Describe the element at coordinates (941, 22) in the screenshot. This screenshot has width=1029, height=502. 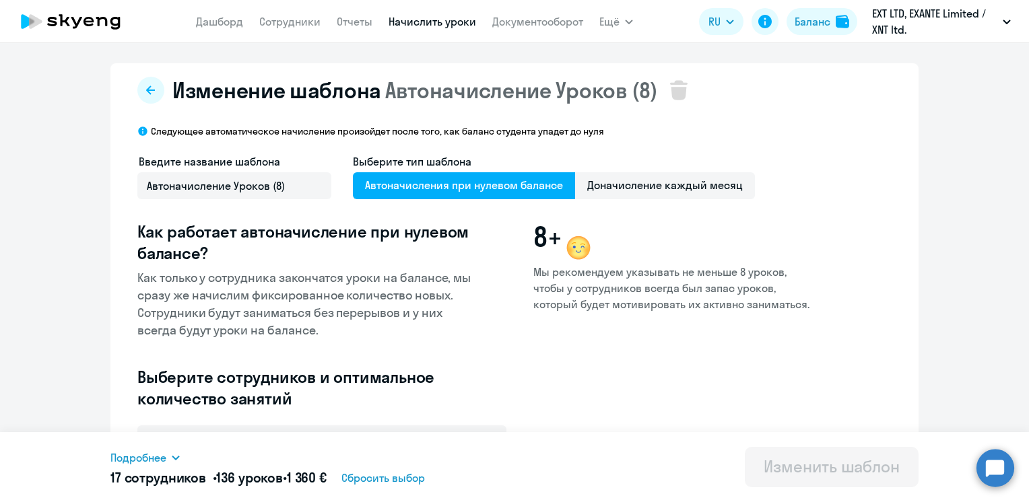
I see `button: EXT LTD, ‎EXANTE Limited / XNT ltd.` at that location.